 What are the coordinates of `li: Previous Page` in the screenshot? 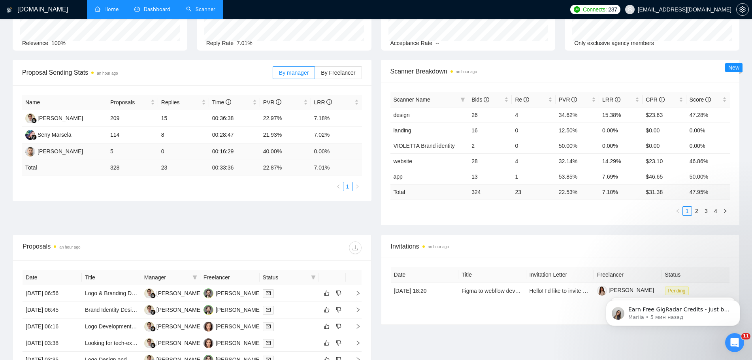 It's located at (338, 187).